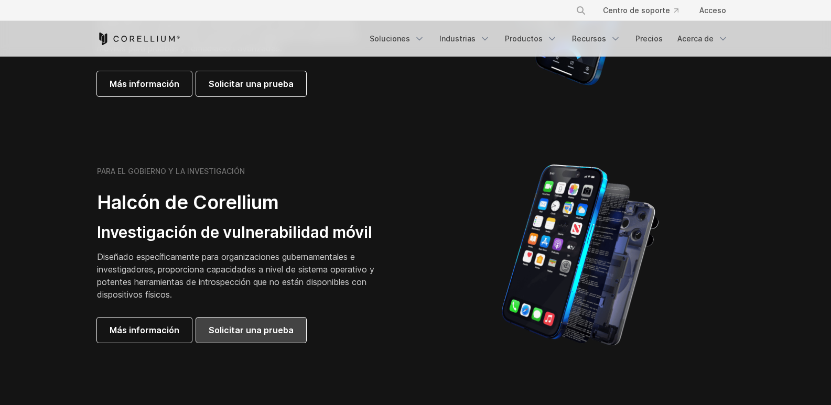 This screenshot has height=405, width=831. Describe the element at coordinates (580, 255) in the screenshot. I see `img: Modelo de iPhone separado según la mecánica utilizada para construir el dispositivo físico.` at that location.